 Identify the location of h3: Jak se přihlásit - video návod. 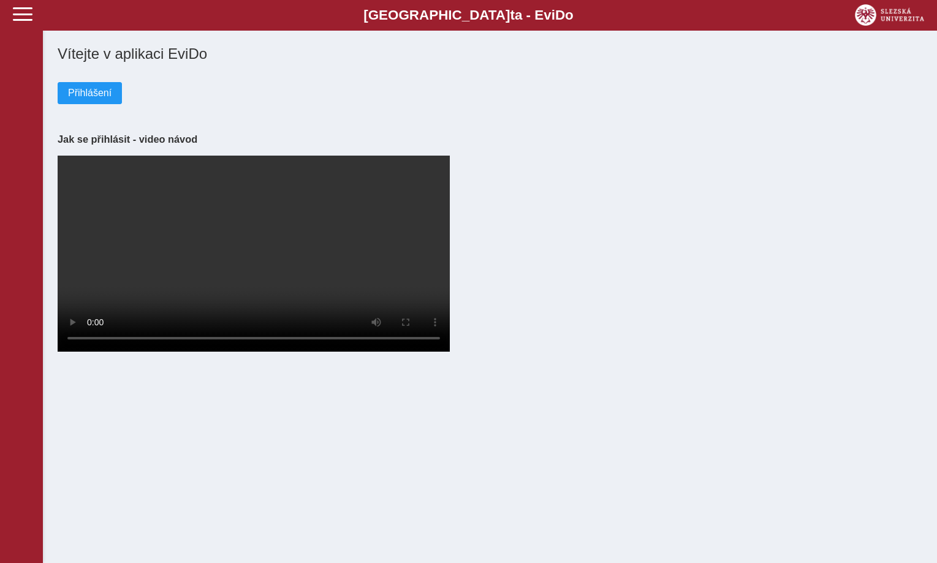
(489, 139).